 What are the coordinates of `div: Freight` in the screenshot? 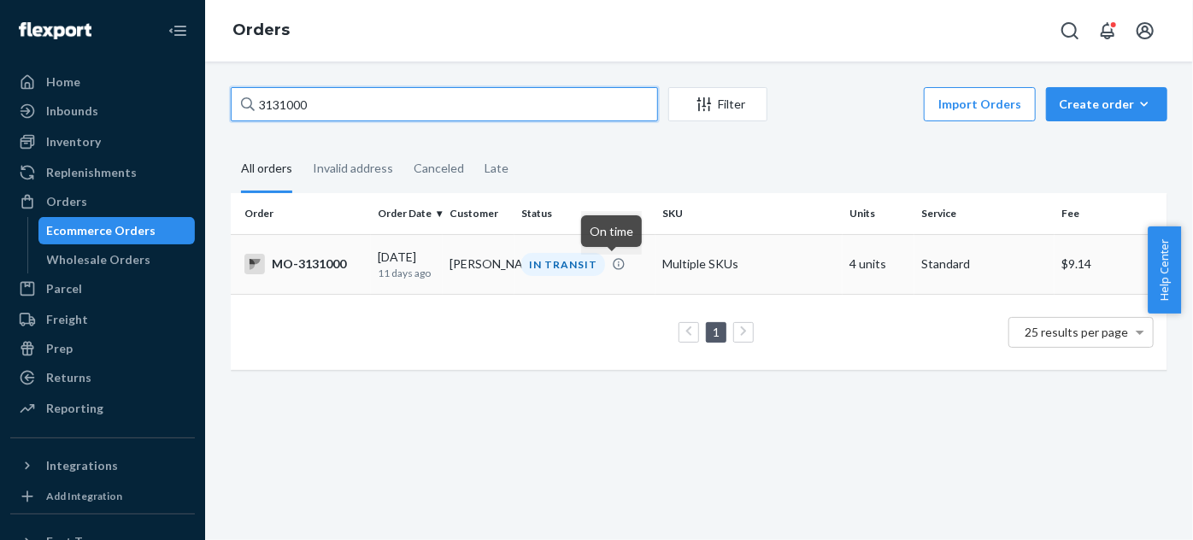 It's located at (67, 320).